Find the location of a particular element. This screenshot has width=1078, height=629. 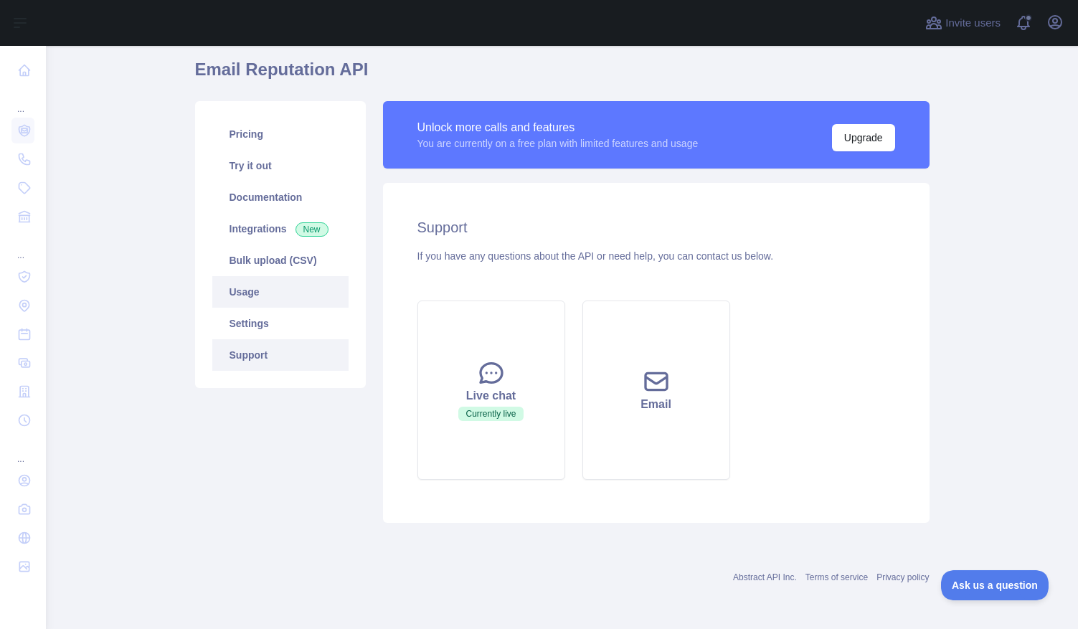

a: Support is located at coordinates (280, 355).